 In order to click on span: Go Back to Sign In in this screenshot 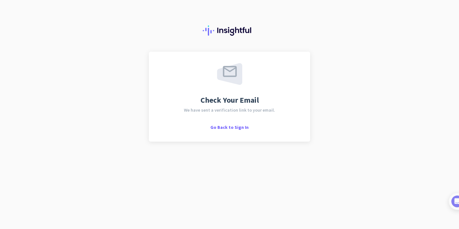, I will do `click(230, 127)`.